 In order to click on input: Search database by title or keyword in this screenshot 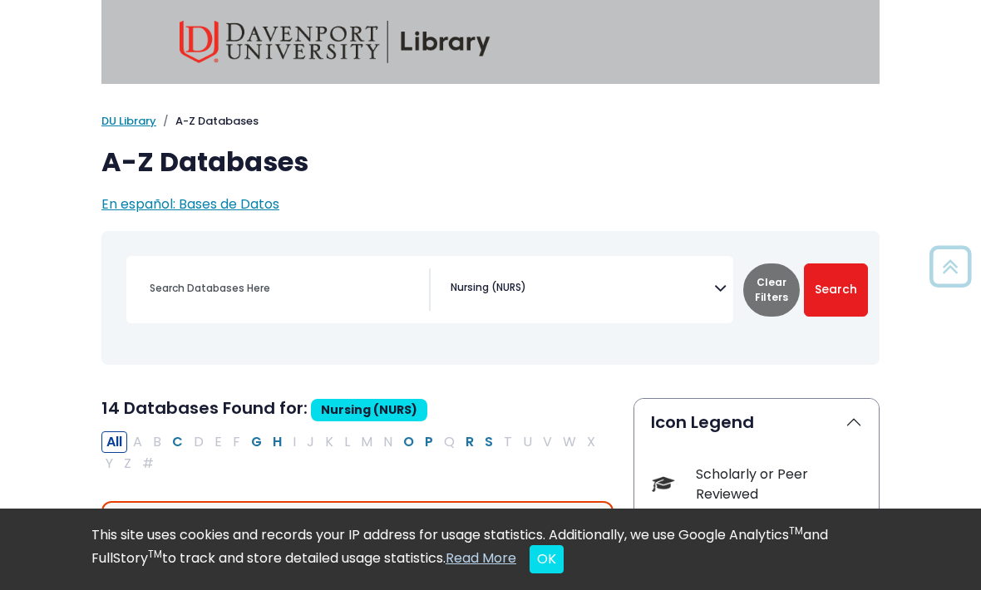, I will do `click(284, 289)`.